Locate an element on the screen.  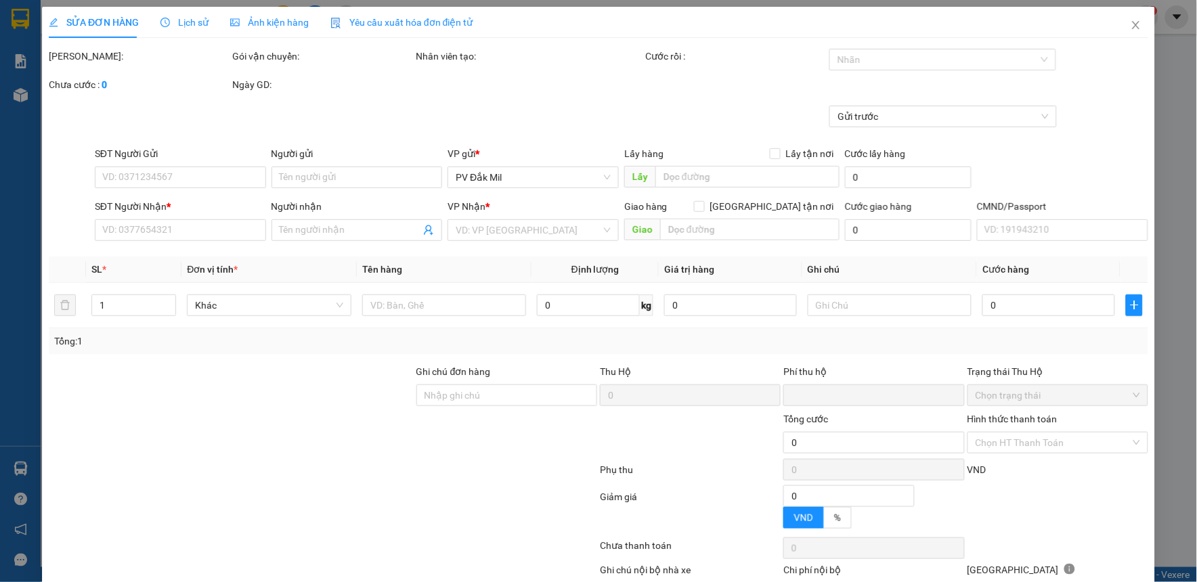
span: Giao hàng is located at coordinates (646, 206).